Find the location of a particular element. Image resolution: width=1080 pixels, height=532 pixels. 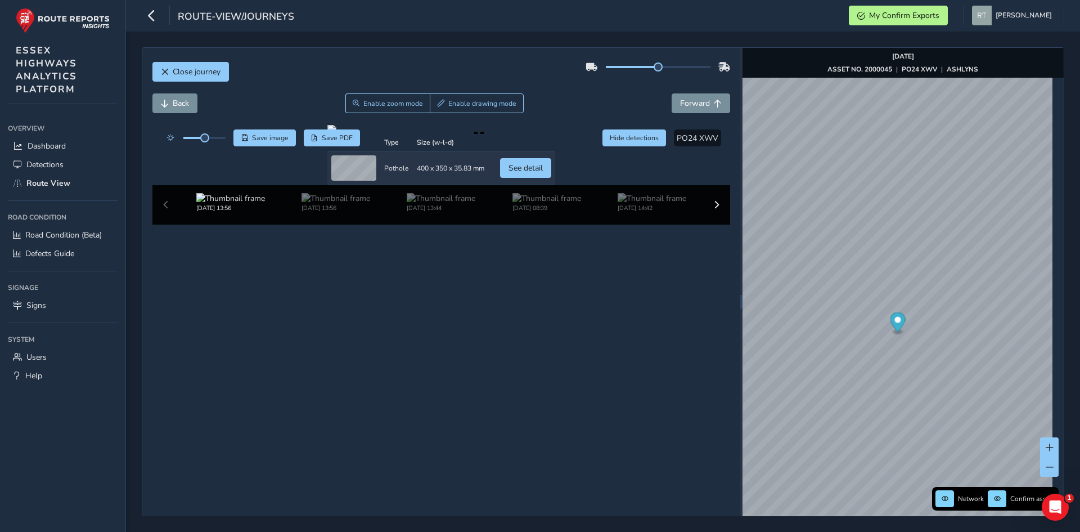

span: Confirm assets is located at coordinates (1033, 499).